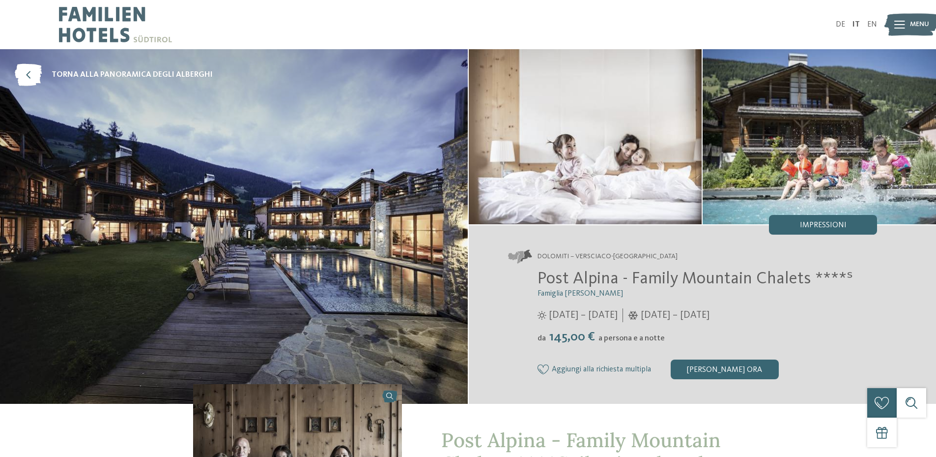 Image resolution: width=936 pixels, height=457 pixels. What do you see at coordinates (633, 315) in the screenshot?
I see `i: Orari d'apertura inverno` at bounding box center [633, 315].